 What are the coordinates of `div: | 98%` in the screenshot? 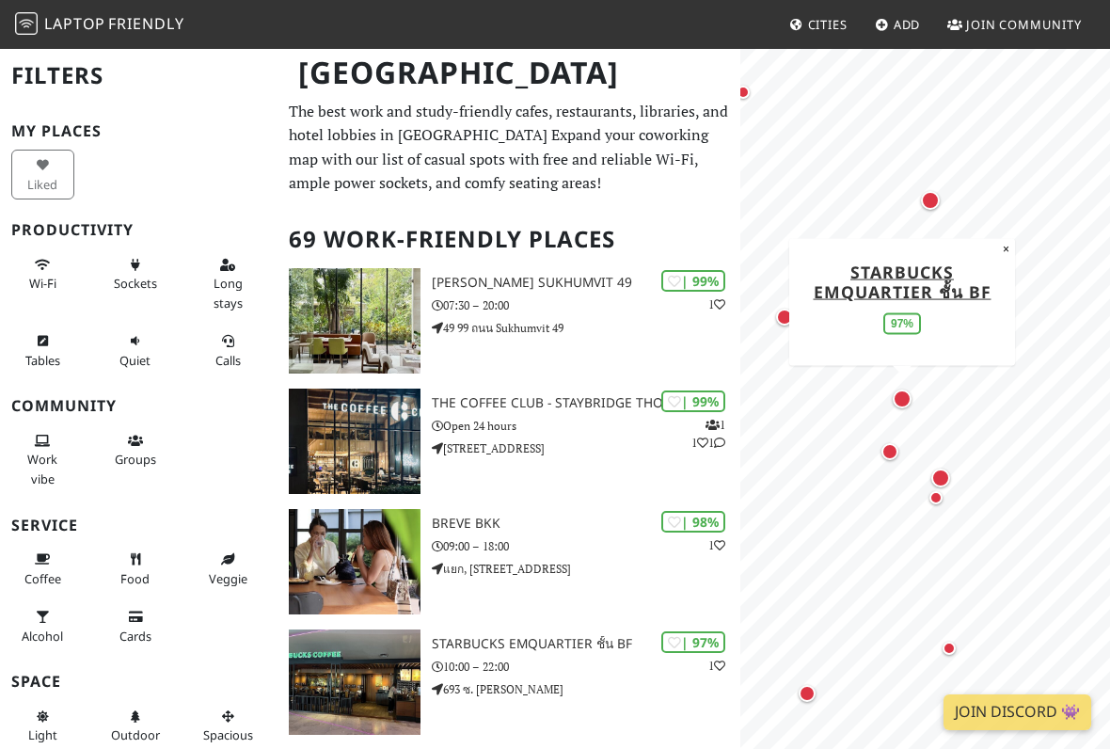 It's located at (693, 521).